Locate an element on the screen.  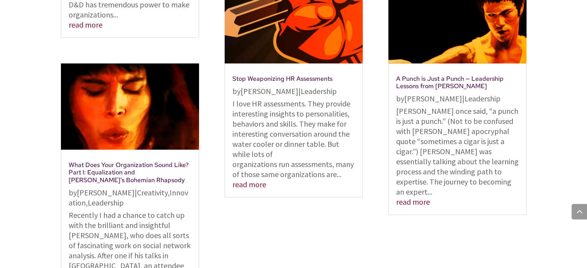
img: What Does Your Organization Sound Like? Part I: Equalization and Queen’s Bohemian Rhapsody is located at coordinates (130, 106).